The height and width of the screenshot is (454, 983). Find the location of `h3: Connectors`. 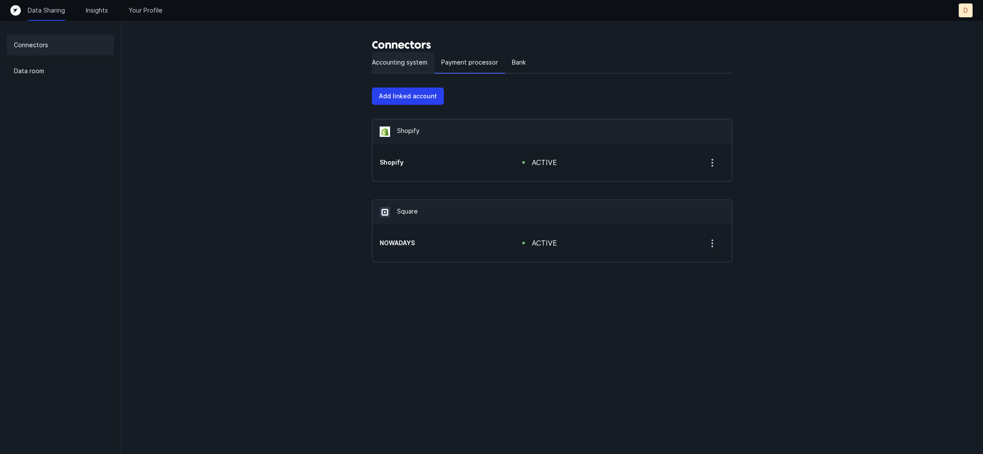

h3: Connectors is located at coordinates (552, 45).